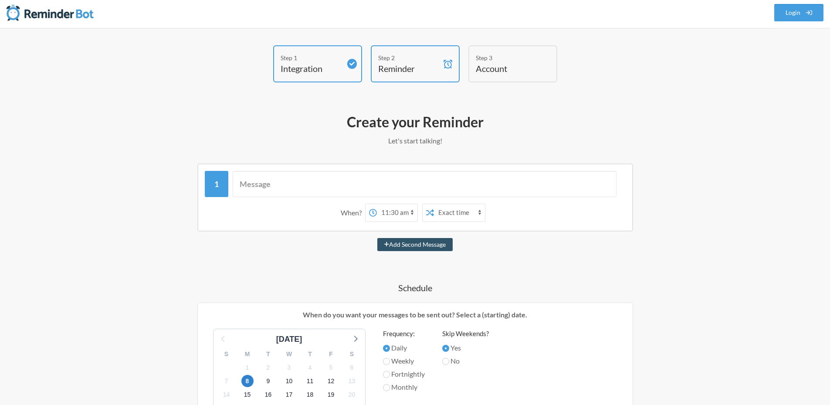 Image resolution: width=830 pixels, height=405 pixels. What do you see at coordinates (506, 68) in the screenshot?
I see `h4: Account` at bounding box center [506, 68].